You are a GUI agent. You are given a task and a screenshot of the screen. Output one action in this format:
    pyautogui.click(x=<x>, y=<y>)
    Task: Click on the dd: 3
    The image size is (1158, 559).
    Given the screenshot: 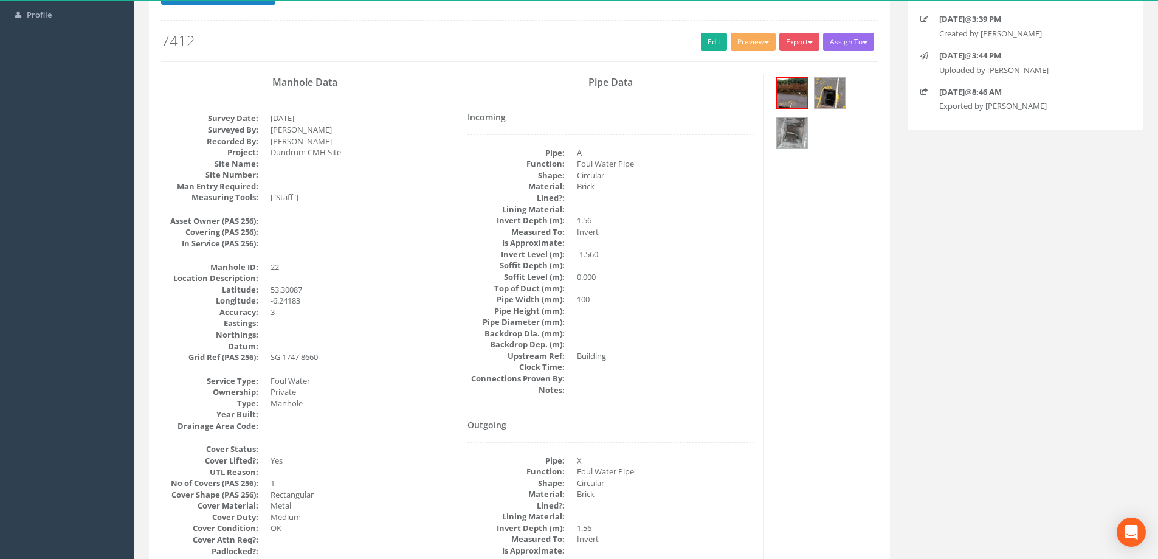 What is the action you would take?
    pyautogui.click(x=359, y=312)
    